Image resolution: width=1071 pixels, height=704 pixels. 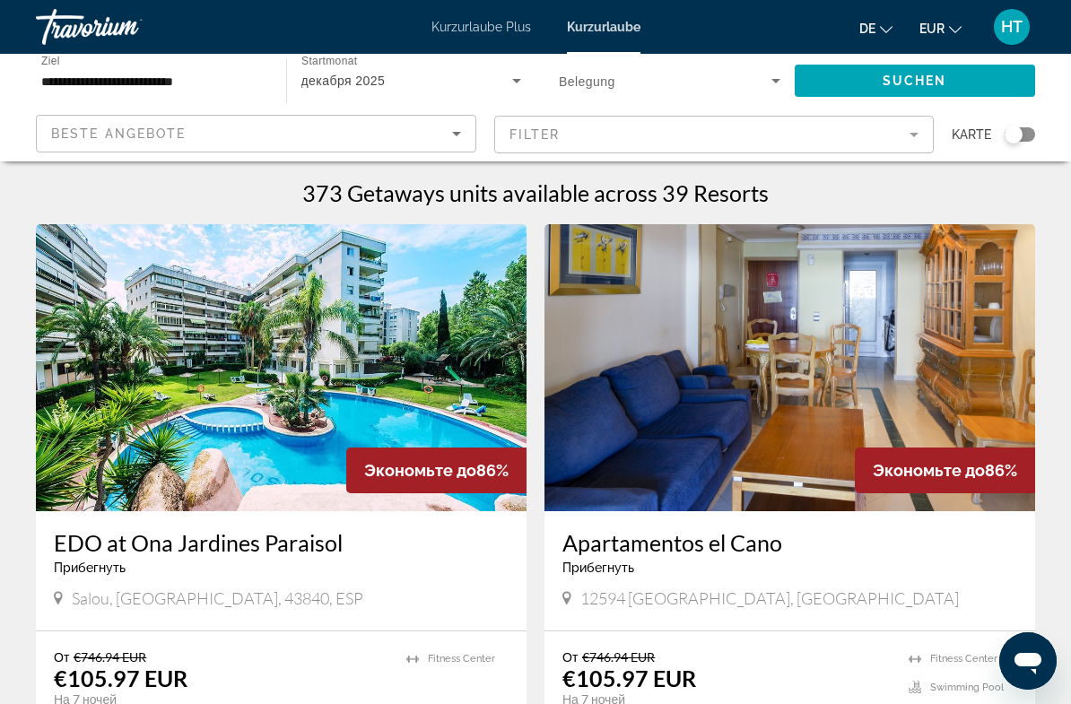 What do you see at coordinates (876, 28) in the screenshot?
I see `button: Sprache ändern` at bounding box center [876, 28].